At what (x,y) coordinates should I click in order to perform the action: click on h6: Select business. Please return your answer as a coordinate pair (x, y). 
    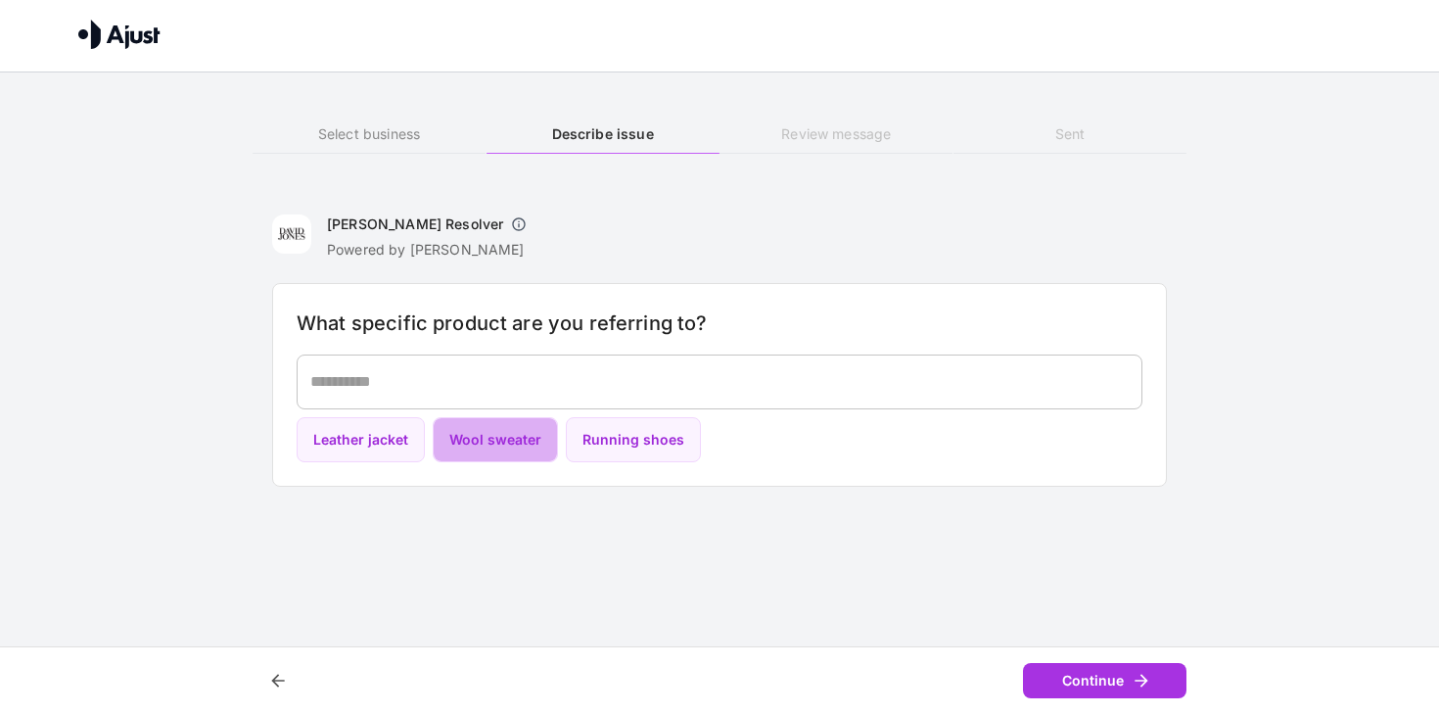
    Looking at the image, I should click on (369, 134).